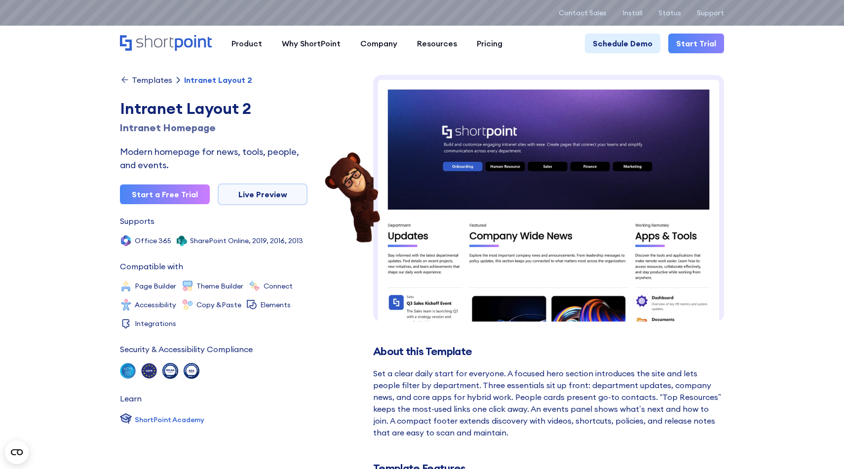 This screenshot has height=469, width=844. Describe the element at coordinates (311, 43) in the screenshot. I see `a: Why ShortPoint` at that location.